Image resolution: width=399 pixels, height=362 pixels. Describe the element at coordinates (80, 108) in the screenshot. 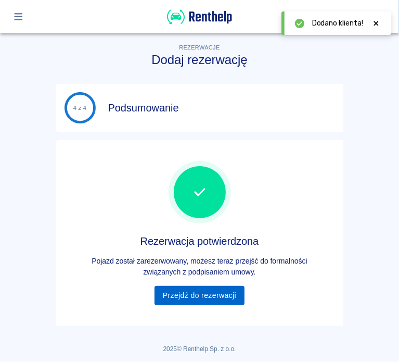

I see `div: 4 z 4` at that location.